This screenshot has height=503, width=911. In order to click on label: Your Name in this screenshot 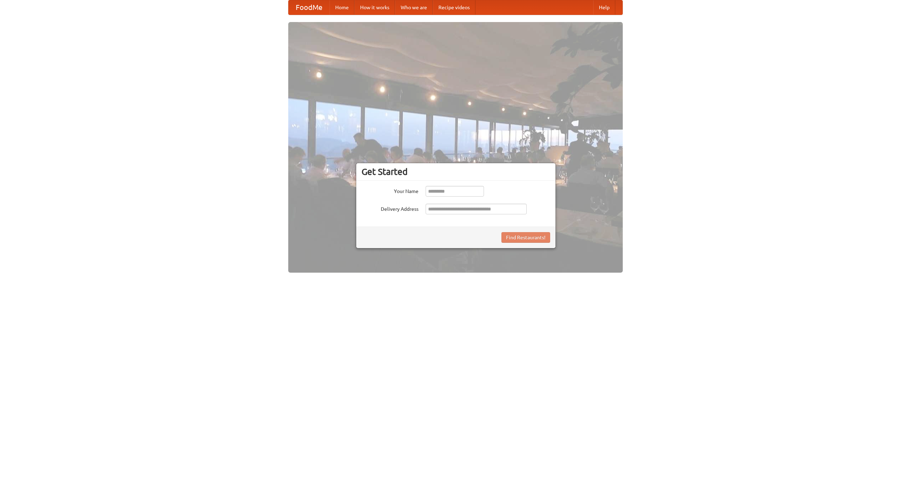, I will do `click(390, 190)`.